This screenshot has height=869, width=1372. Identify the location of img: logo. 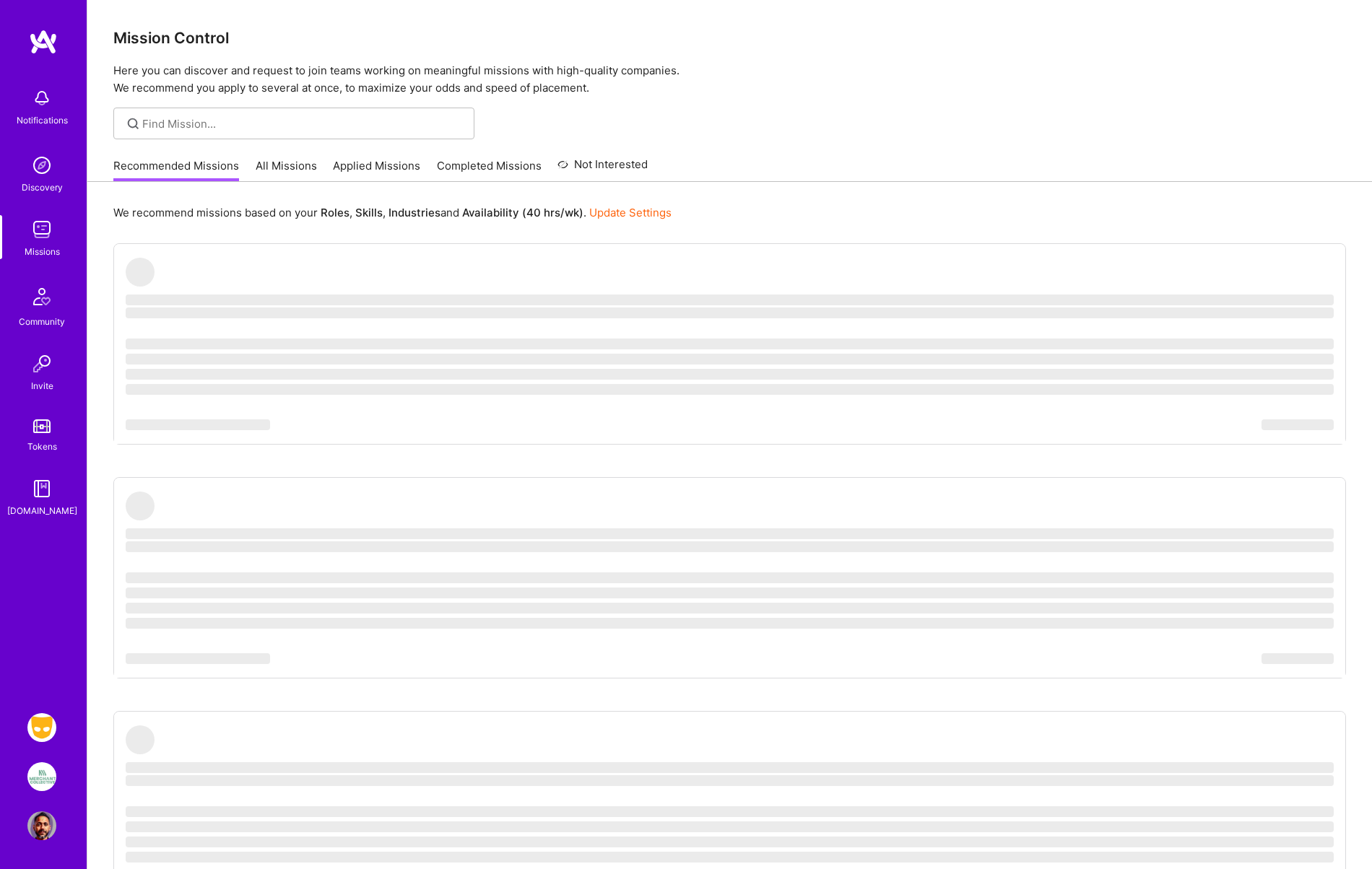
(43, 42).